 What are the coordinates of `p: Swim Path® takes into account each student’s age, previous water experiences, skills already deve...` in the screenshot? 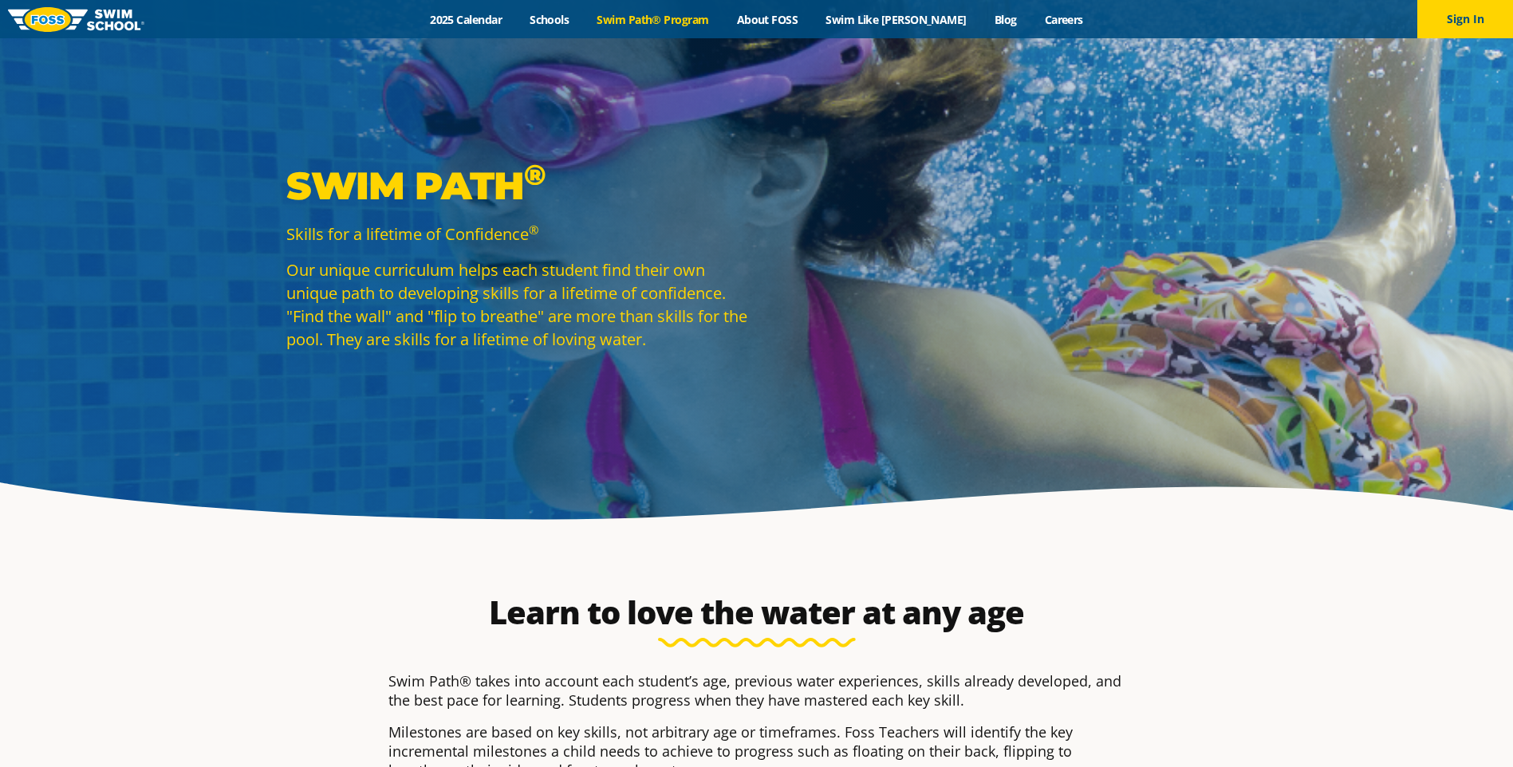 It's located at (757, 691).